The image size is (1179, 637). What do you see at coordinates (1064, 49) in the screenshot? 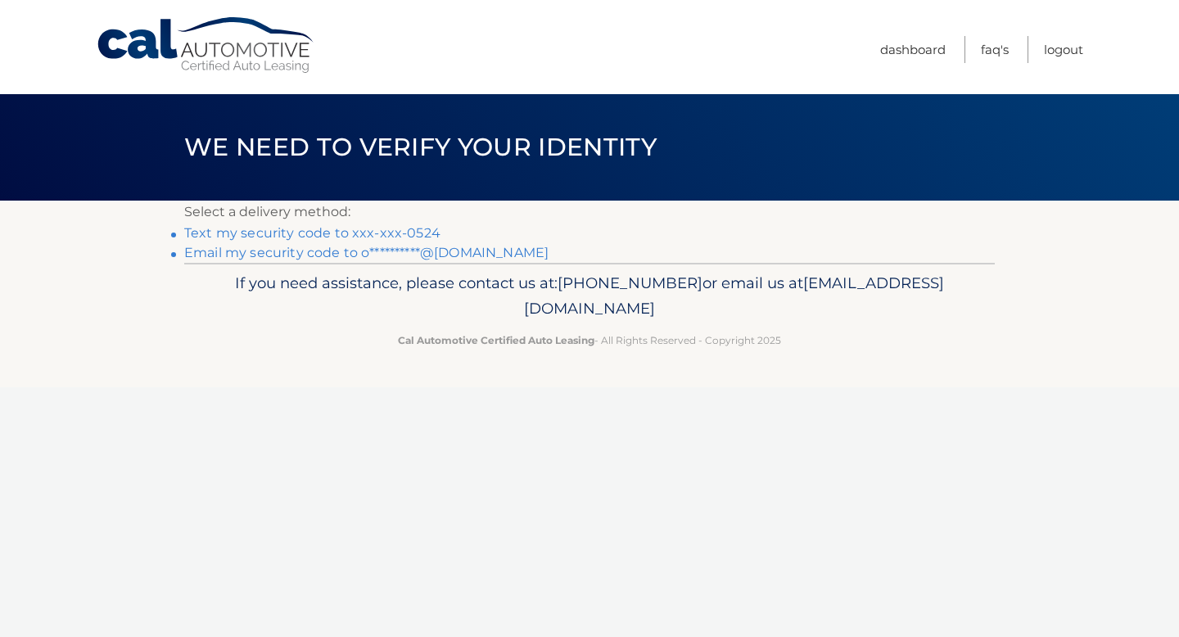
I see `a: Logout` at bounding box center [1064, 49].